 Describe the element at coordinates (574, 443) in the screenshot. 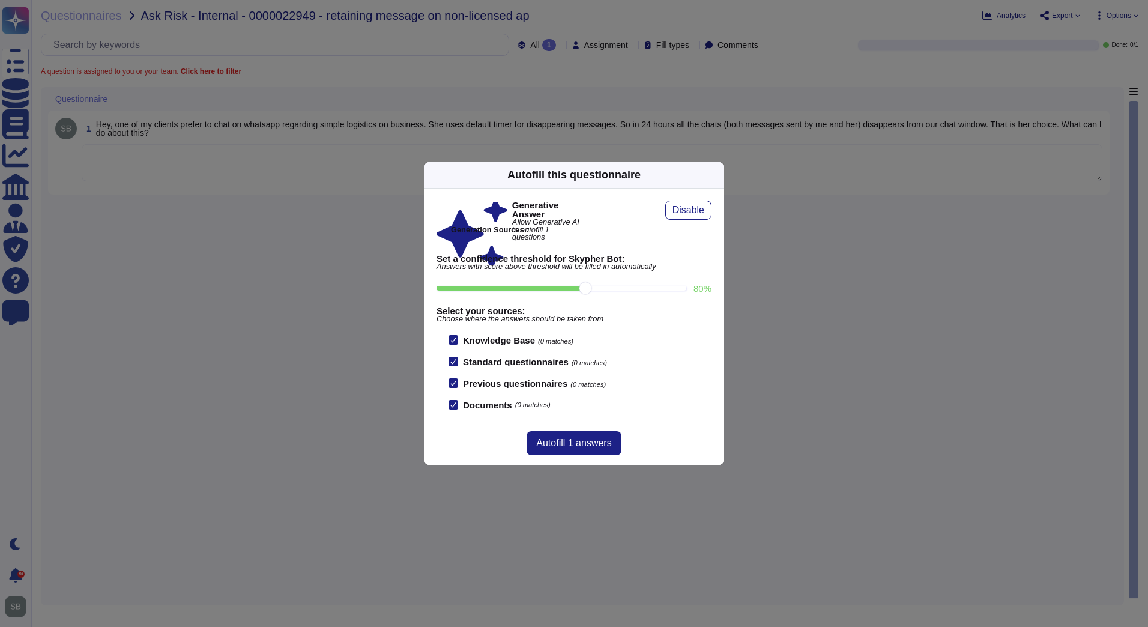

I see `span: Autofill 1 answers` at that location.